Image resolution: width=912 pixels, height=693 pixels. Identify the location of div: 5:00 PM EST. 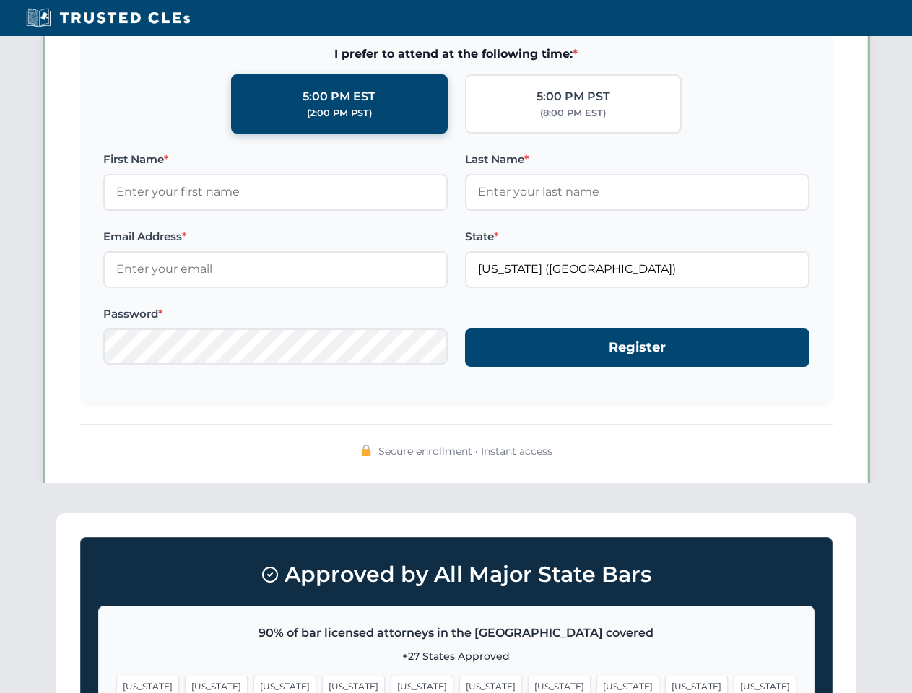
(338, 97).